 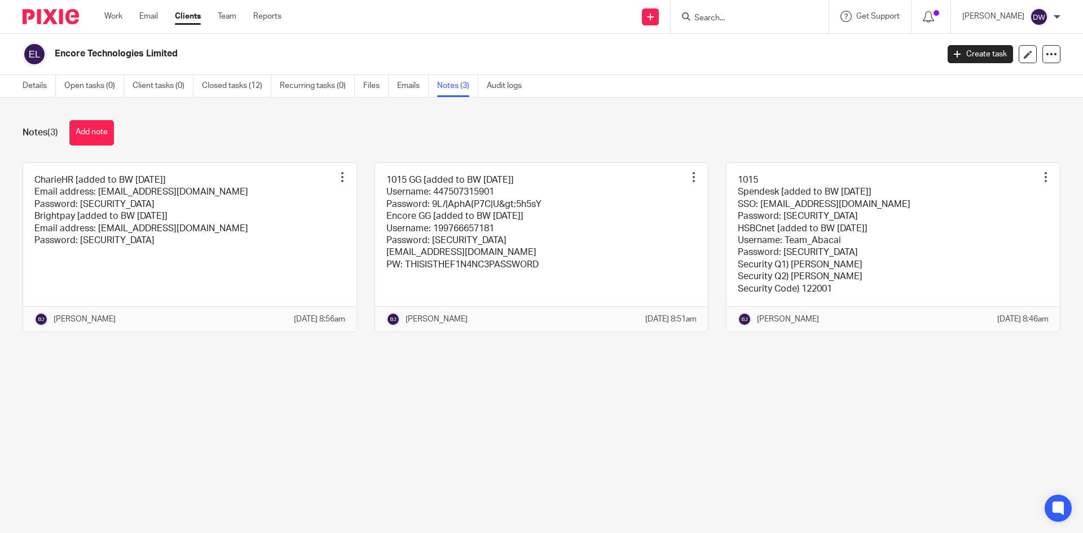 What do you see at coordinates (163, 86) in the screenshot?
I see `a: Client tasks (0)` at bounding box center [163, 86].